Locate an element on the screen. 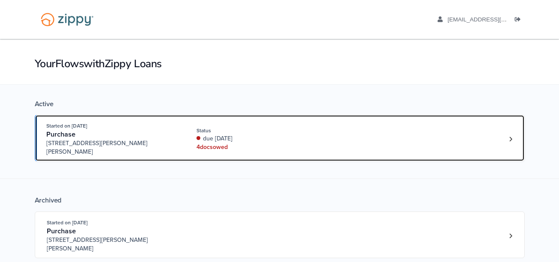 The height and width of the screenshot is (262, 559). a: edit profile is located at coordinates (491, 21).